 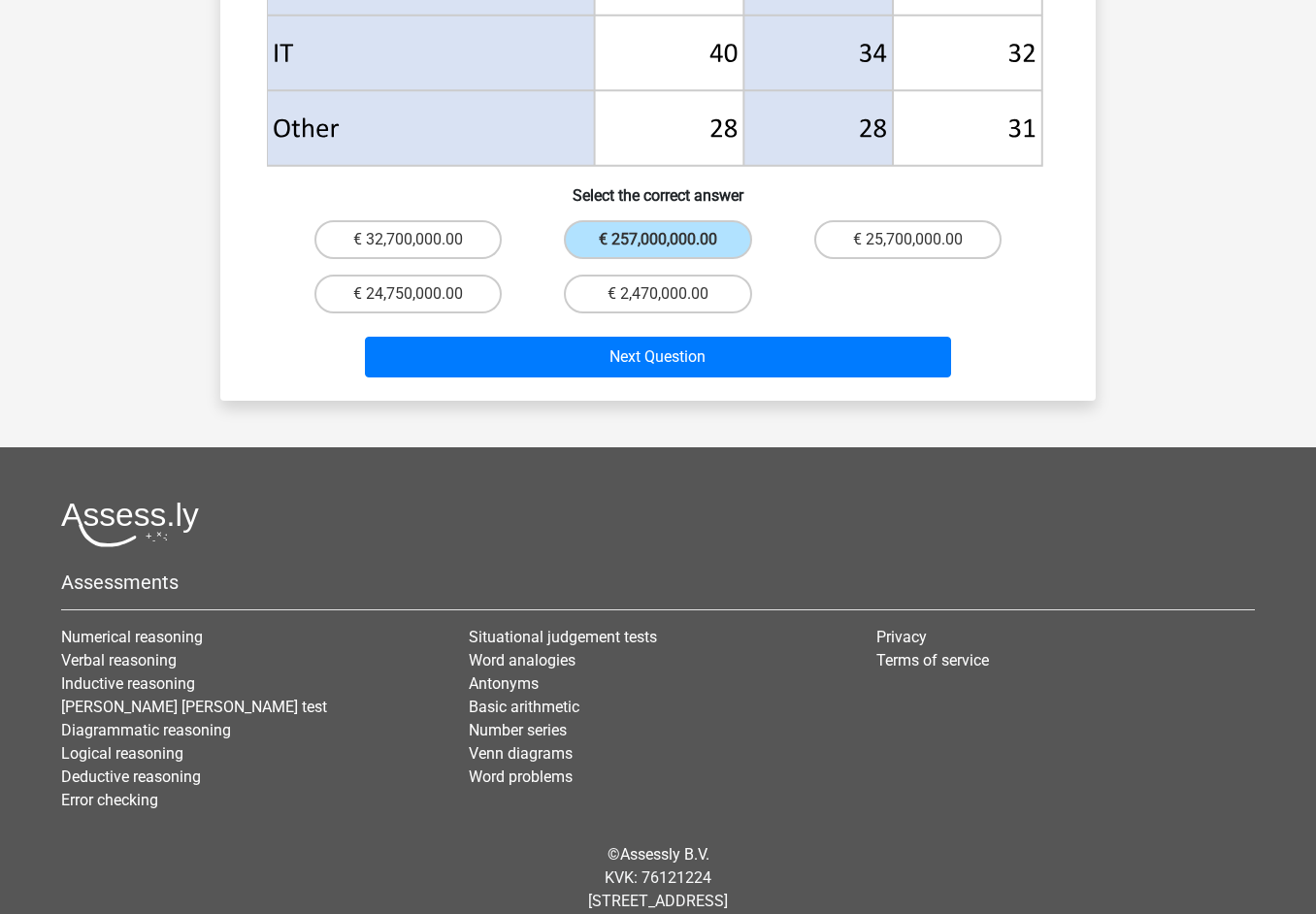 What do you see at coordinates (109, 800) in the screenshot?
I see `a: Error checking` at bounding box center [109, 800].